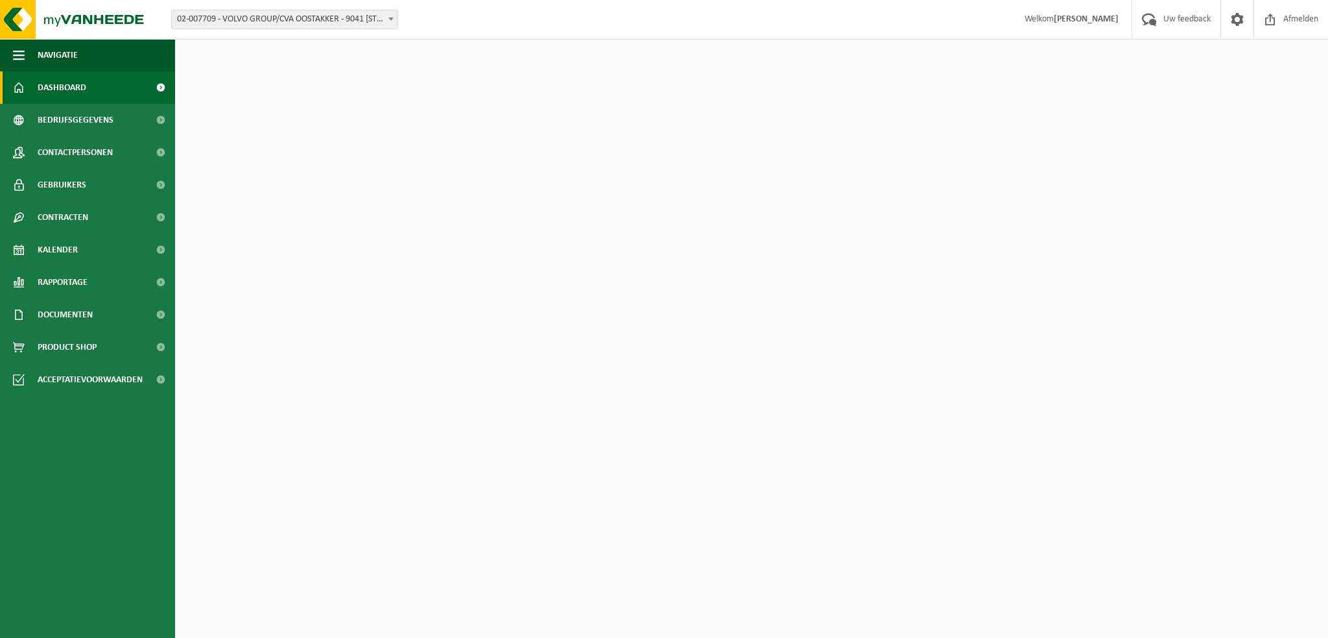  What do you see at coordinates (67, 347) in the screenshot?
I see `span: Product Shop` at bounding box center [67, 347].